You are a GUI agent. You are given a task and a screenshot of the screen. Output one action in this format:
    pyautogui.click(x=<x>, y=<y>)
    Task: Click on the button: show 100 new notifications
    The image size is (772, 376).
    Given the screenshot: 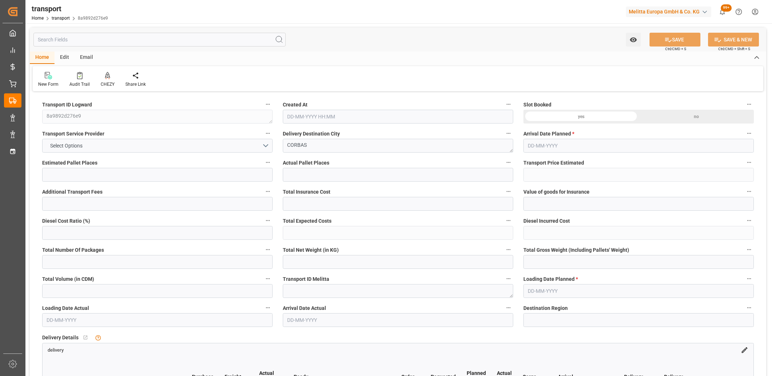 What is the action you would take?
    pyautogui.click(x=722, y=12)
    